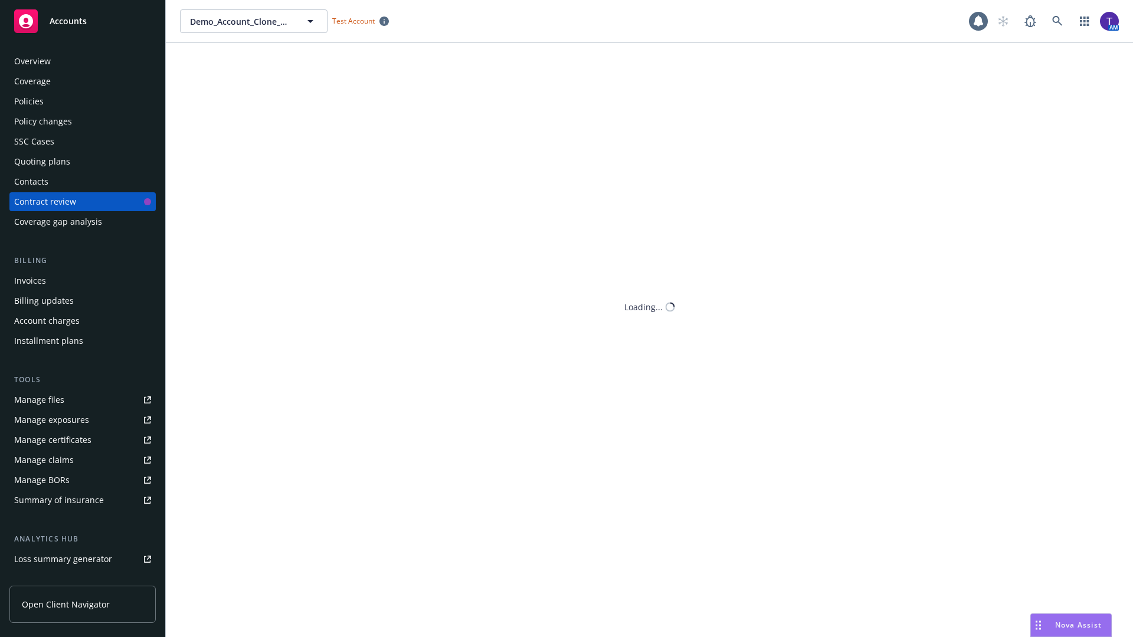  What do you see at coordinates (83, 420) in the screenshot?
I see `span: Manage exposures` at bounding box center [83, 420].